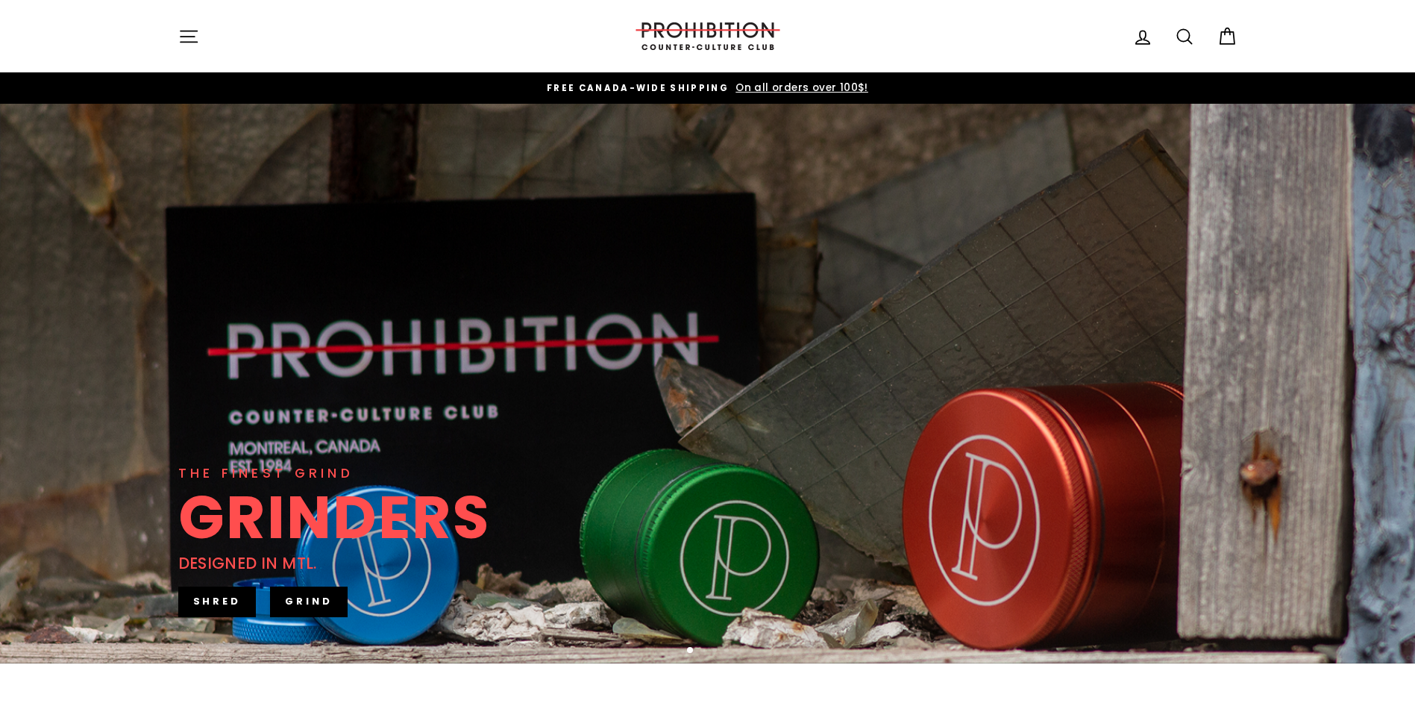 Image resolution: width=1415 pixels, height=718 pixels. I want to click on div: GRINDERS, so click(334, 517).